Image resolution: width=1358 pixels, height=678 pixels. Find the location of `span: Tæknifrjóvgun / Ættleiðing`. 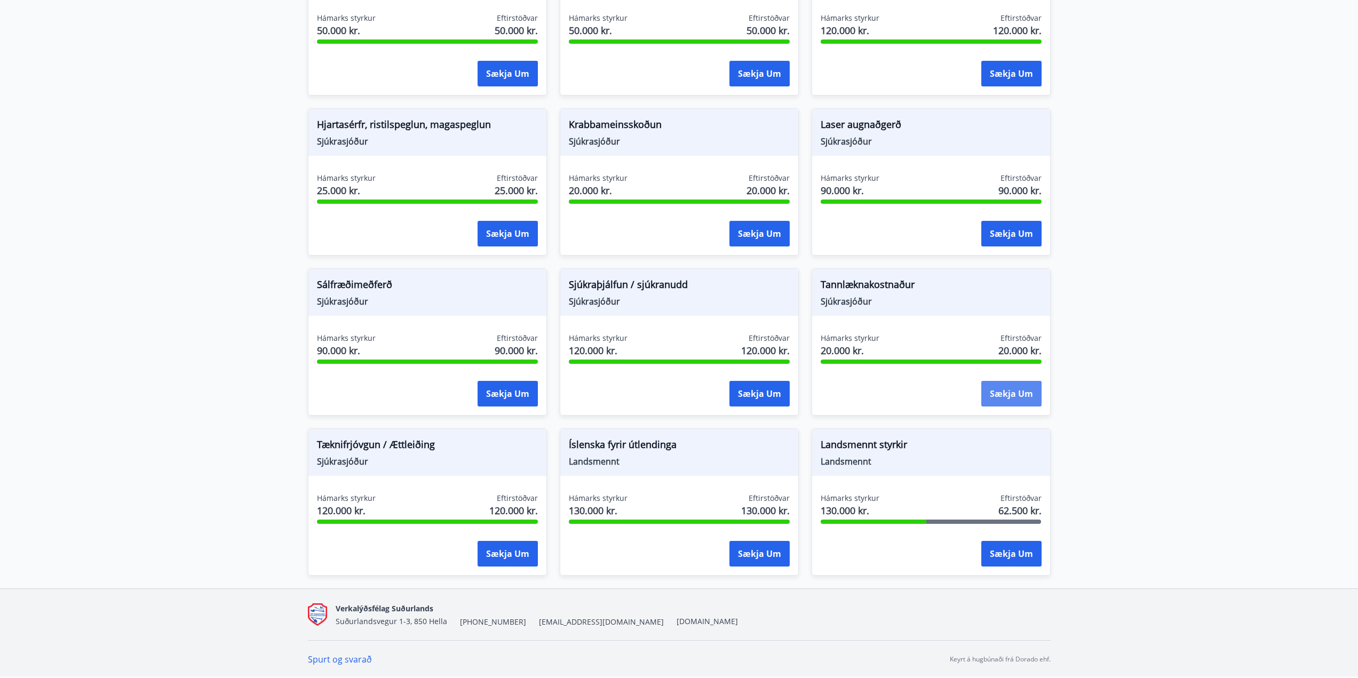

span: Tæknifrjóvgun / Ættleiðing is located at coordinates (427, 447).